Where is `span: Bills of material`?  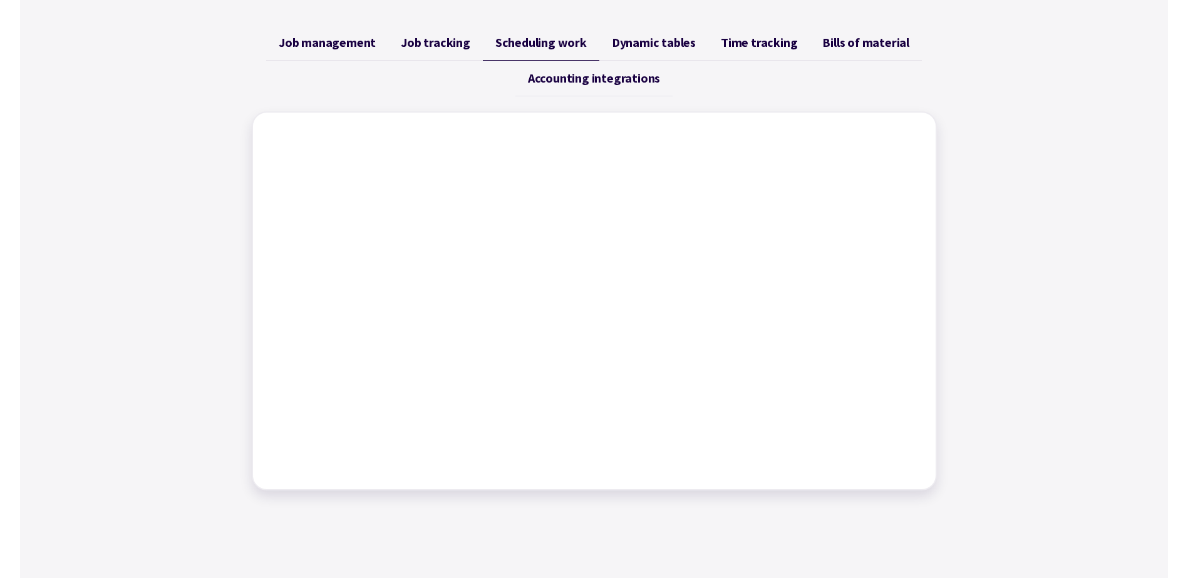
span: Bills of material is located at coordinates (865, 43).